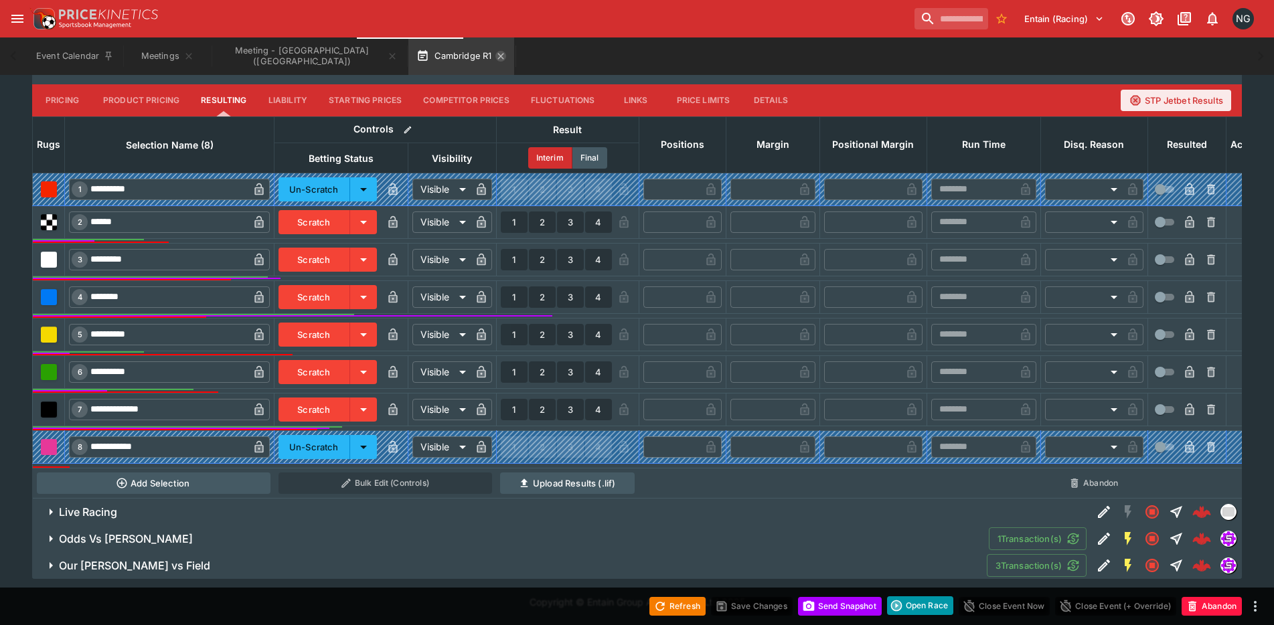 This screenshot has width=1274, height=625. What do you see at coordinates (341, 159) in the screenshot?
I see `span: Betting Status` at bounding box center [341, 159].